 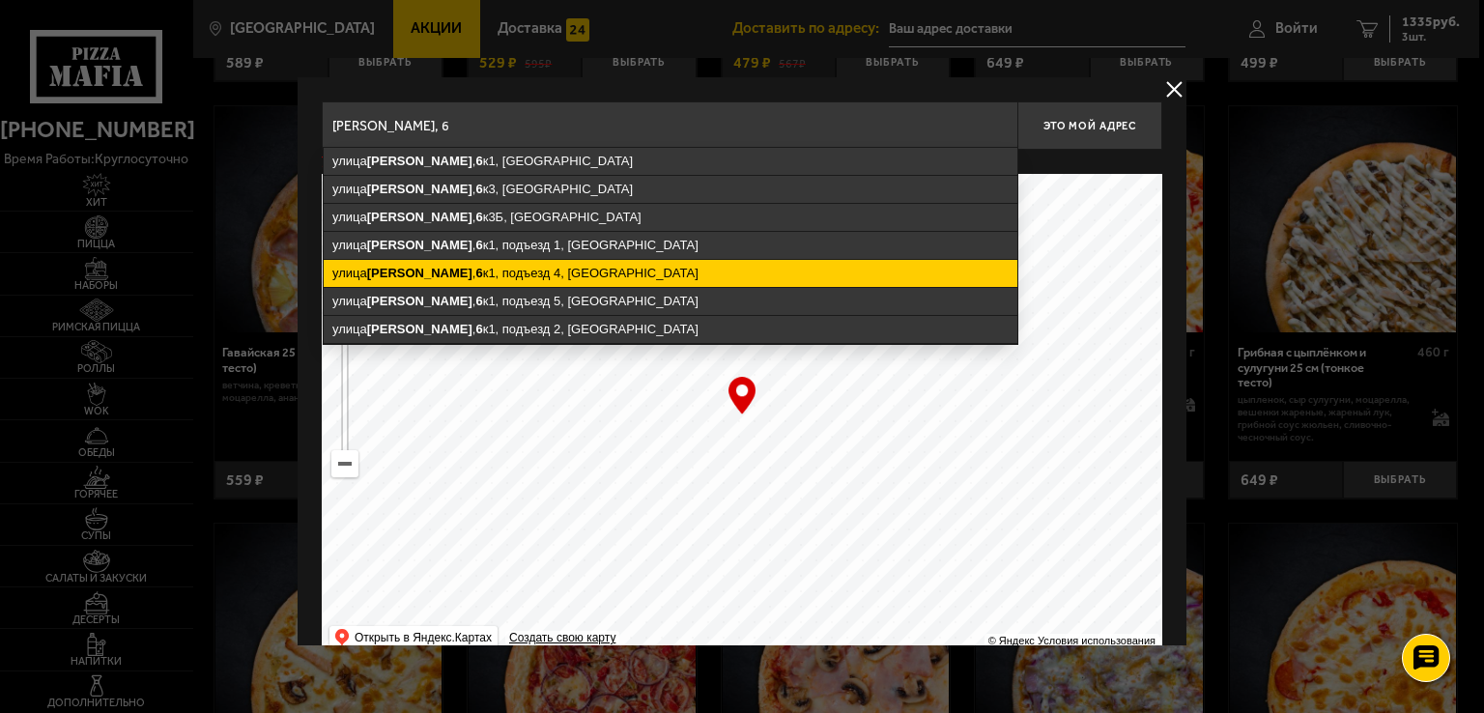 I want to click on a: Условия использования, so click(x=1096, y=640).